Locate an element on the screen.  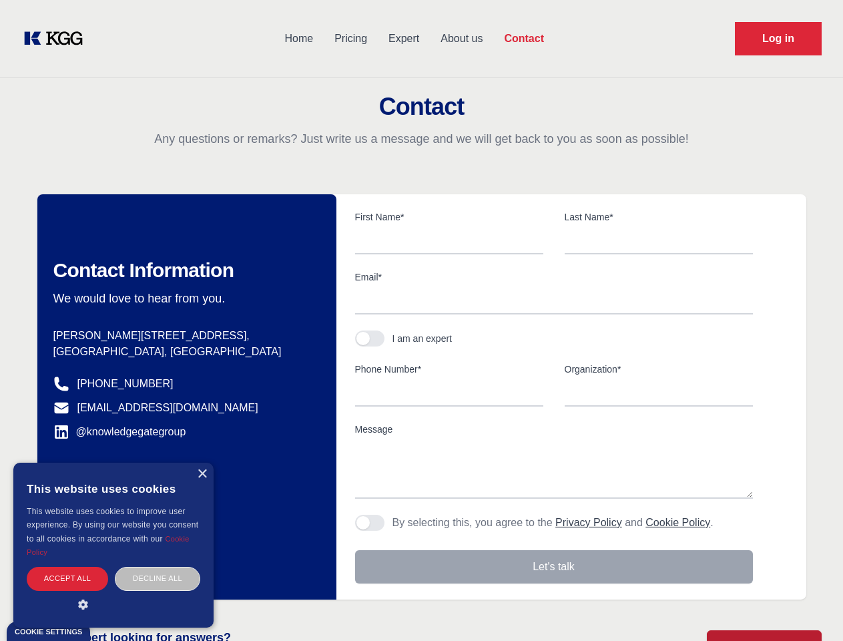
a: Home is located at coordinates (298, 39).